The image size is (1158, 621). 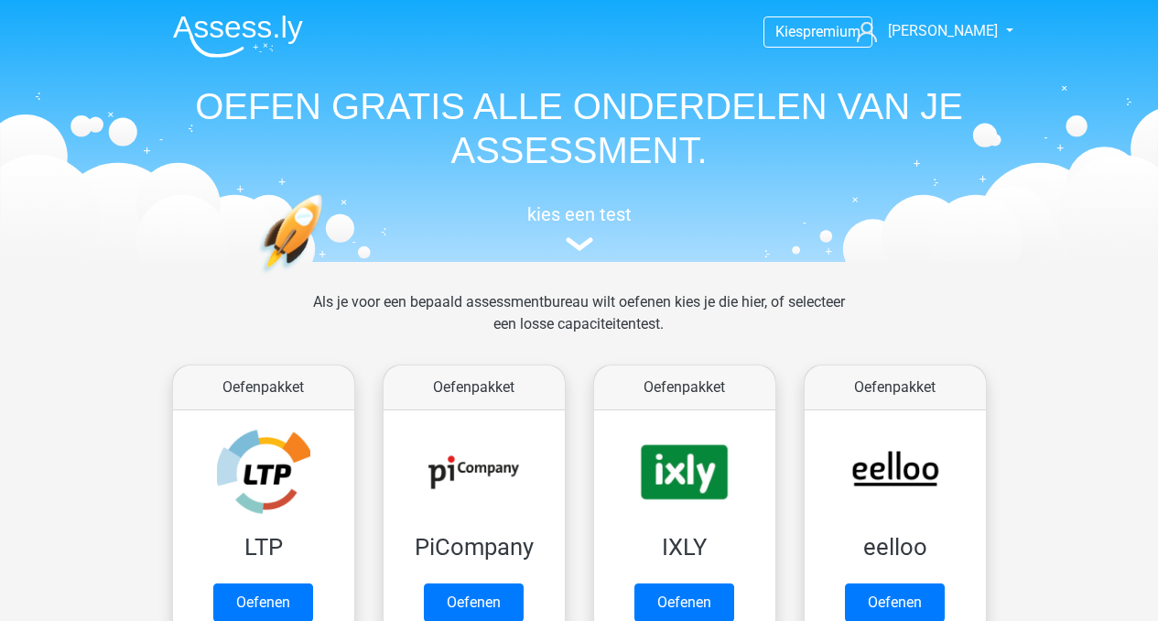 What do you see at coordinates (789, 31) in the screenshot?
I see `span: Kies` at bounding box center [789, 31].